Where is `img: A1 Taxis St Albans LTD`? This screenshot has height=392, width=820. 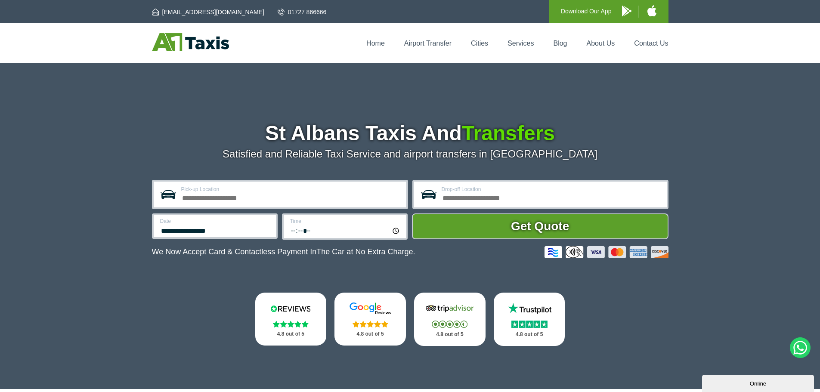
img: A1 Taxis St Albans LTD is located at coordinates (190, 42).